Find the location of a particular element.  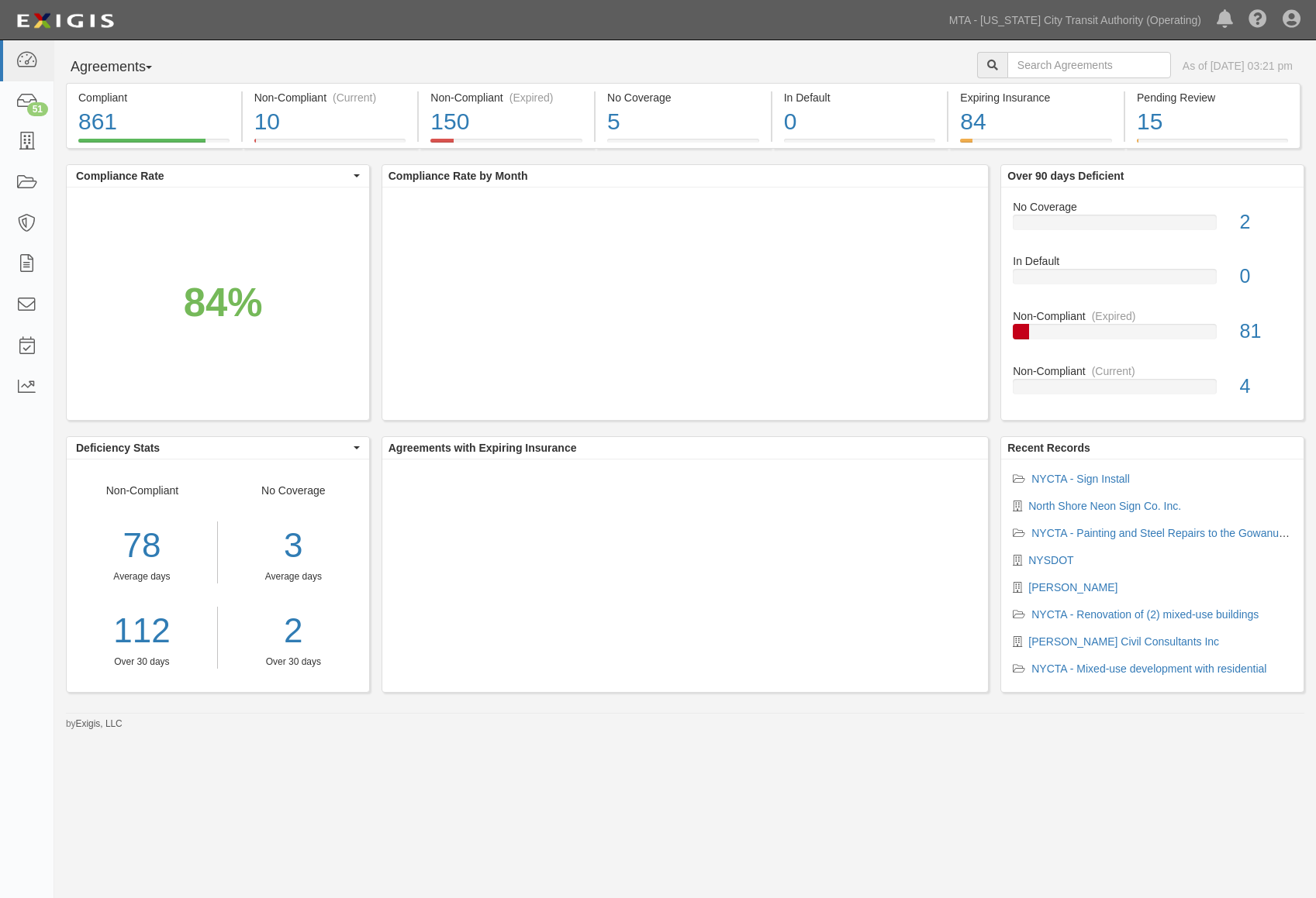

a: Non-Compliant(Expired)81 is located at coordinates (1152, 336).